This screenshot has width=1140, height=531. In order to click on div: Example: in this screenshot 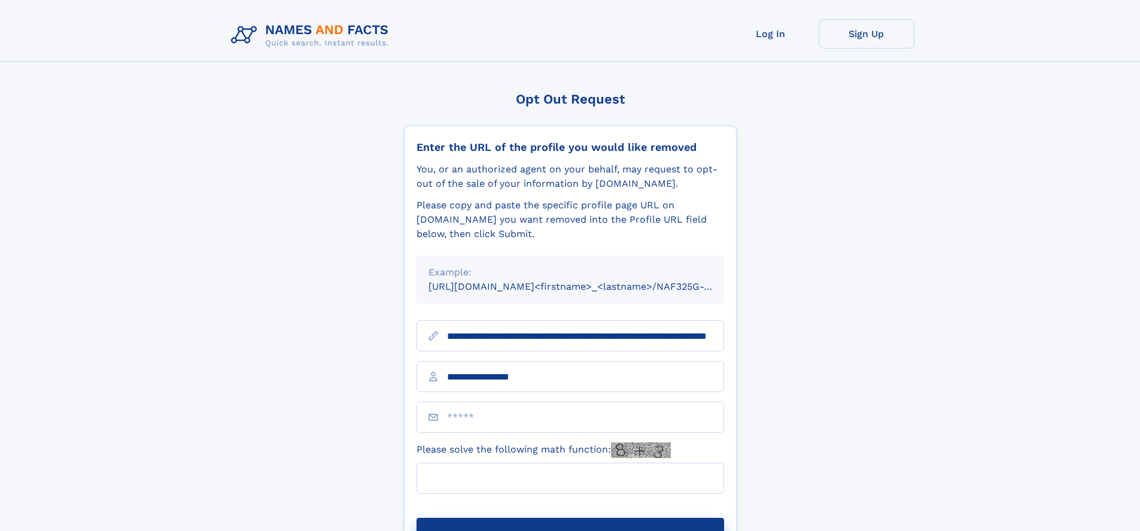, I will do `click(571, 272)`.